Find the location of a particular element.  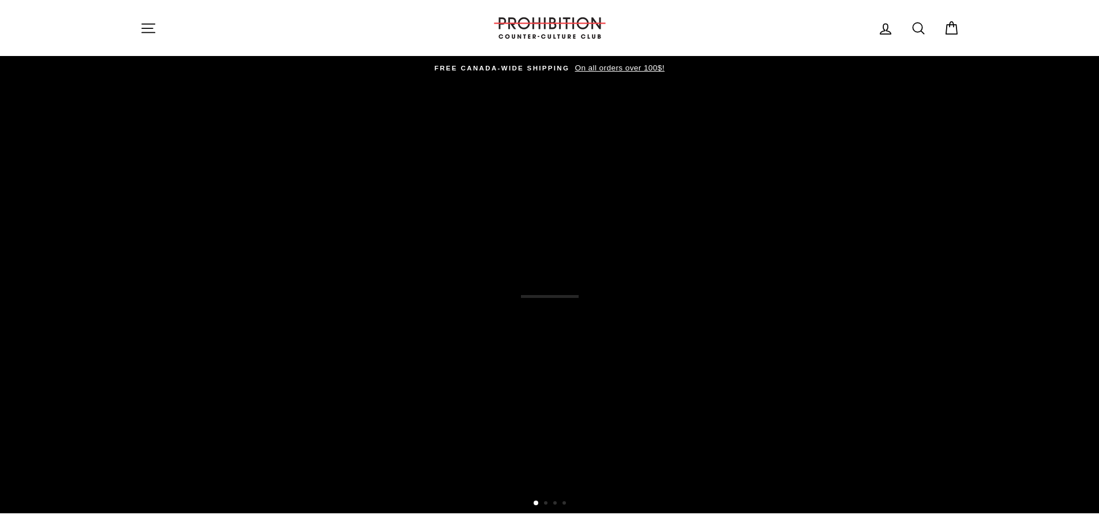

button: 3 is located at coordinates (556, 504).